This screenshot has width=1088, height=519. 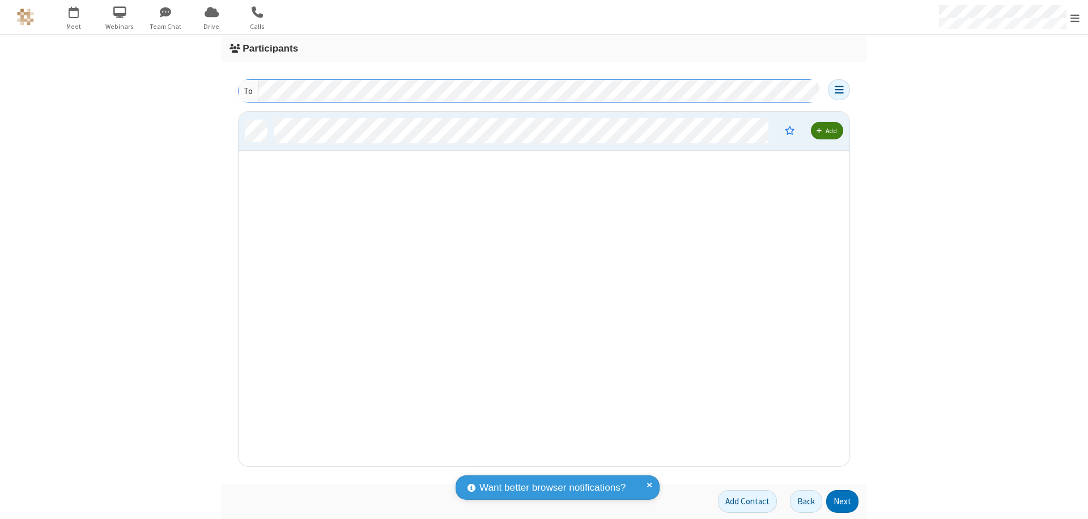 I want to click on div: To, so click(x=248, y=91).